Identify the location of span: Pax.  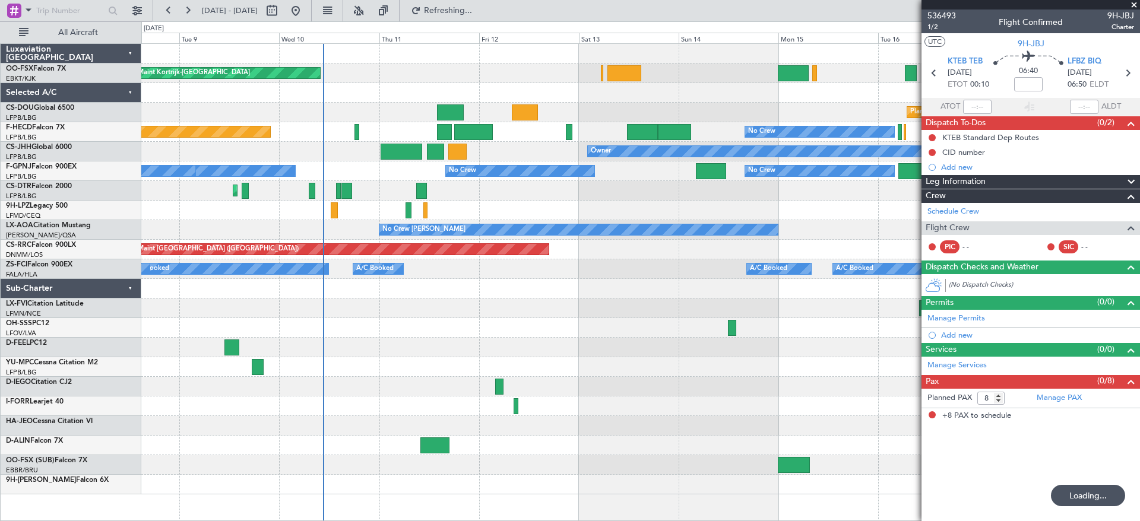
(932, 382).